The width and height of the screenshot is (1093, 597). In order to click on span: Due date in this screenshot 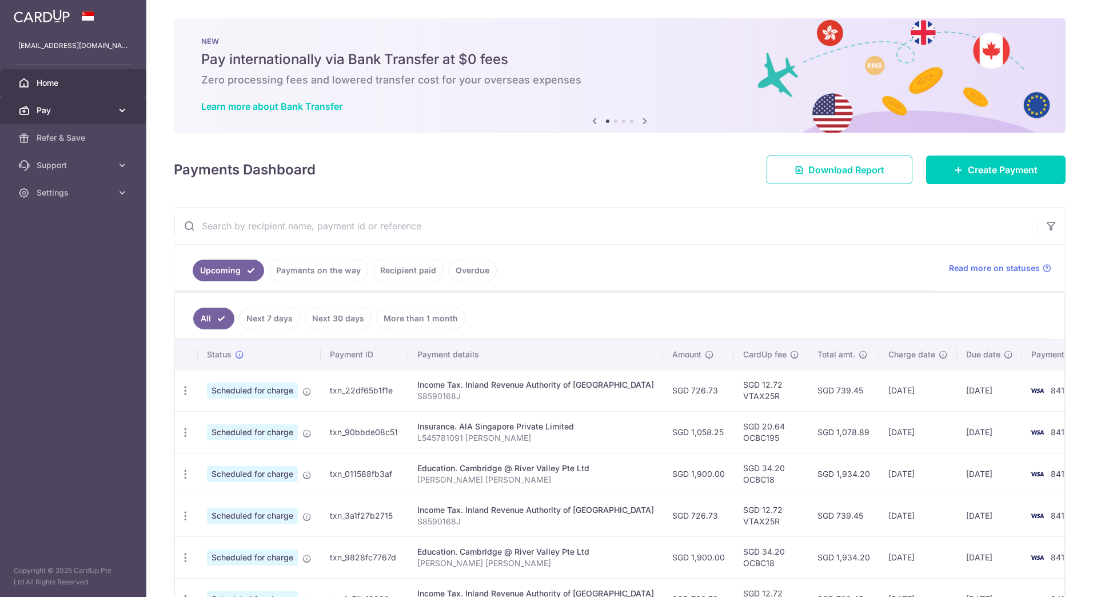, I will do `click(984, 355)`.